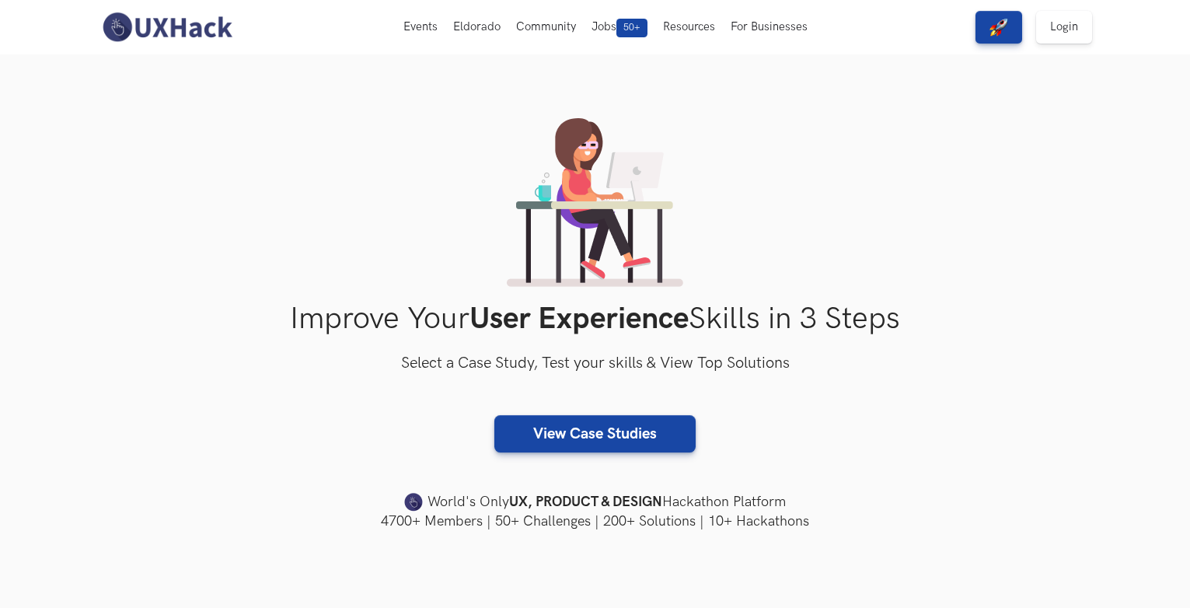  What do you see at coordinates (595, 521) in the screenshot?
I see `h4: 4700+ Members | 50+ Challenges | 200+ Solutions | 10+ Hackathons` at bounding box center [595, 521].